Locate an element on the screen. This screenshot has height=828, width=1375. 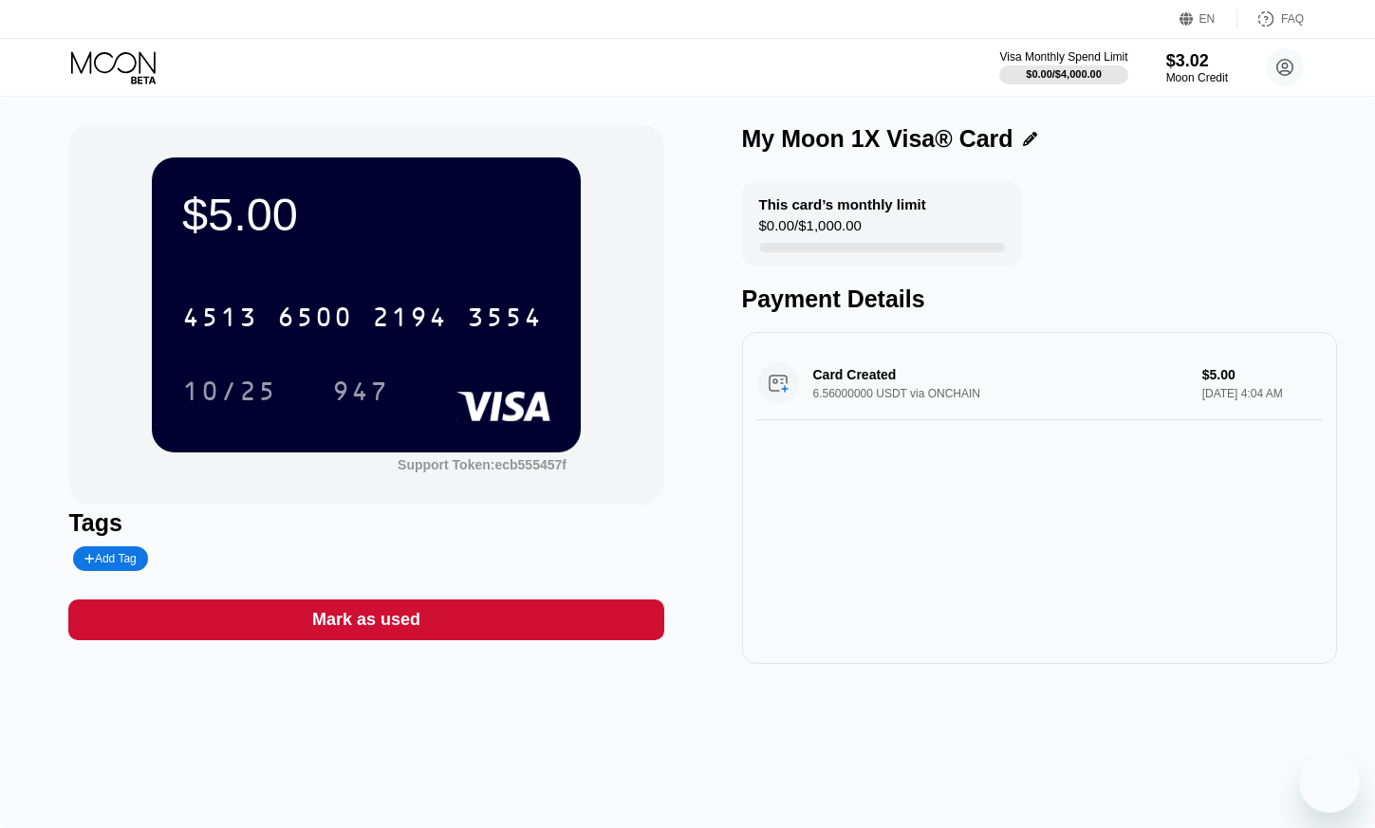
div: Visa Monthly Spend Limit$0.00/$4,000.00 is located at coordinates (1063, 67).